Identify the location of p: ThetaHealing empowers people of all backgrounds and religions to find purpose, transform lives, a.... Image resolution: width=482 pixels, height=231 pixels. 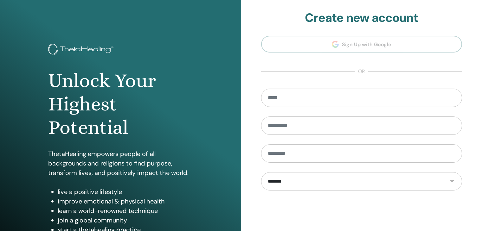
(120, 163).